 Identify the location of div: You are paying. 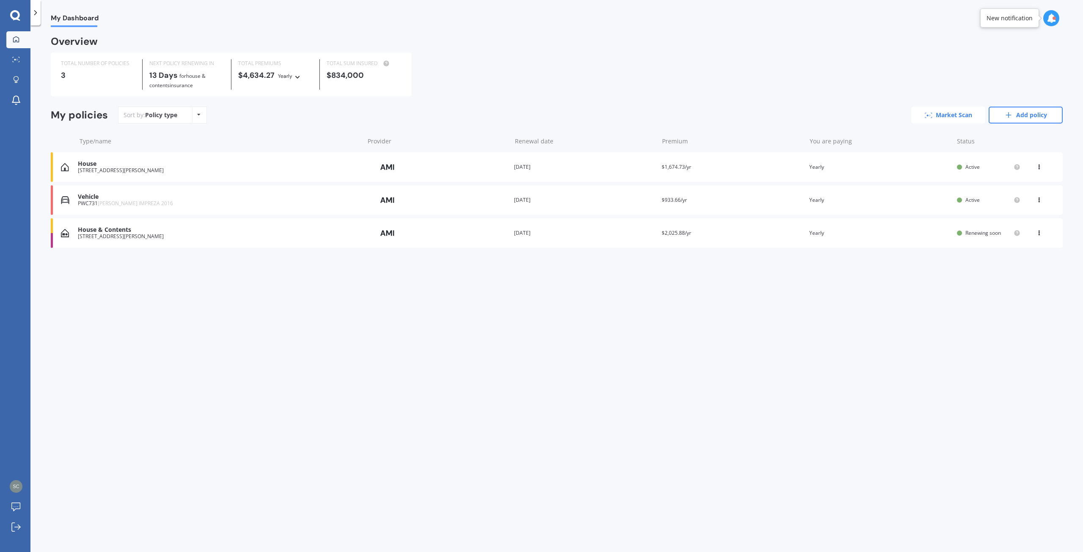
(880, 141).